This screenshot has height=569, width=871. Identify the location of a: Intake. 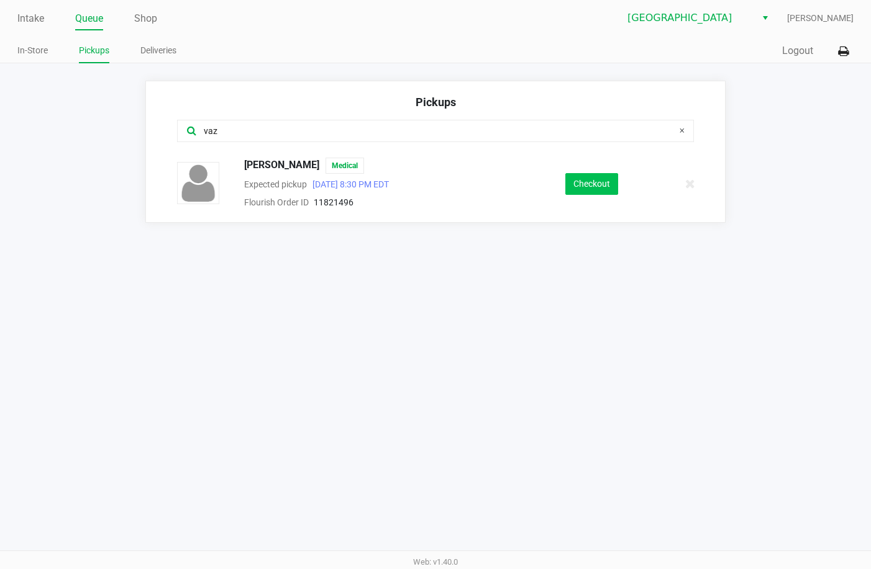
(30, 19).